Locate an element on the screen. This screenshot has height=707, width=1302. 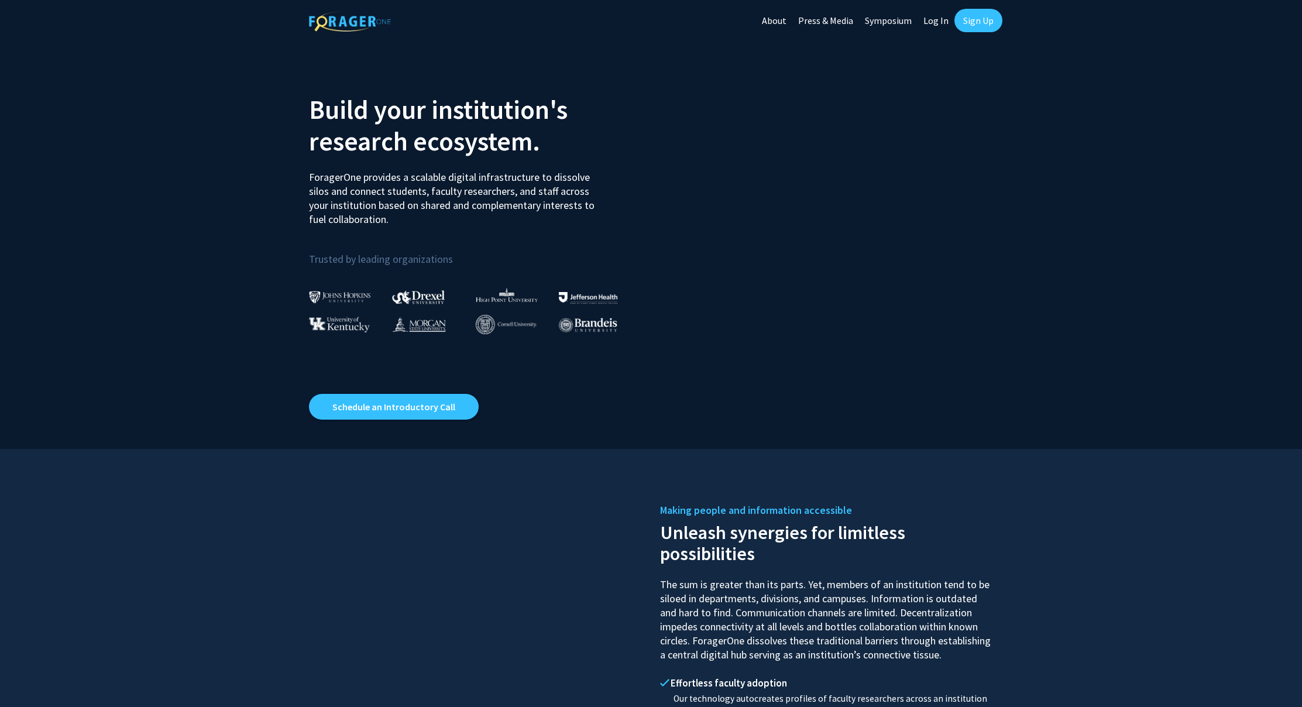
h5: Making people and information accessible is located at coordinates (827, 510).